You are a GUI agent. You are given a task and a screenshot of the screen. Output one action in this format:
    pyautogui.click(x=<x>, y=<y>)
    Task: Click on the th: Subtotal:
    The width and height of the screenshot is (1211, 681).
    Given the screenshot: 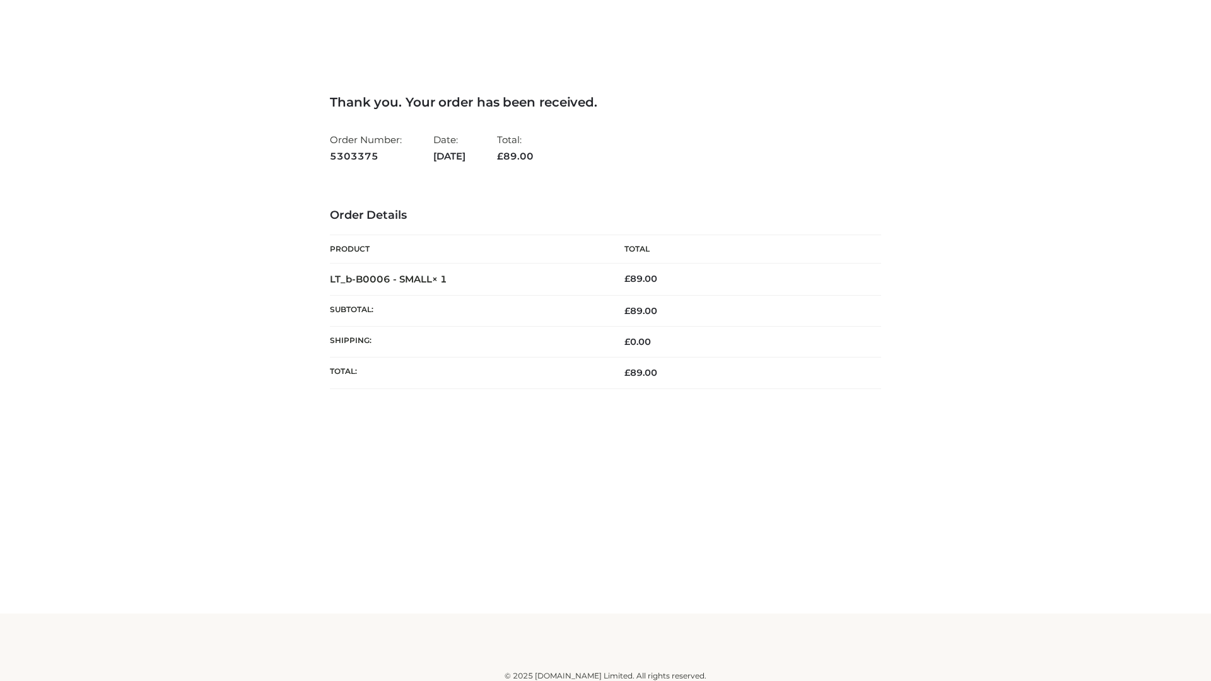 What is the action you would take?
    pyautogui.click(x=467, y=310)
    